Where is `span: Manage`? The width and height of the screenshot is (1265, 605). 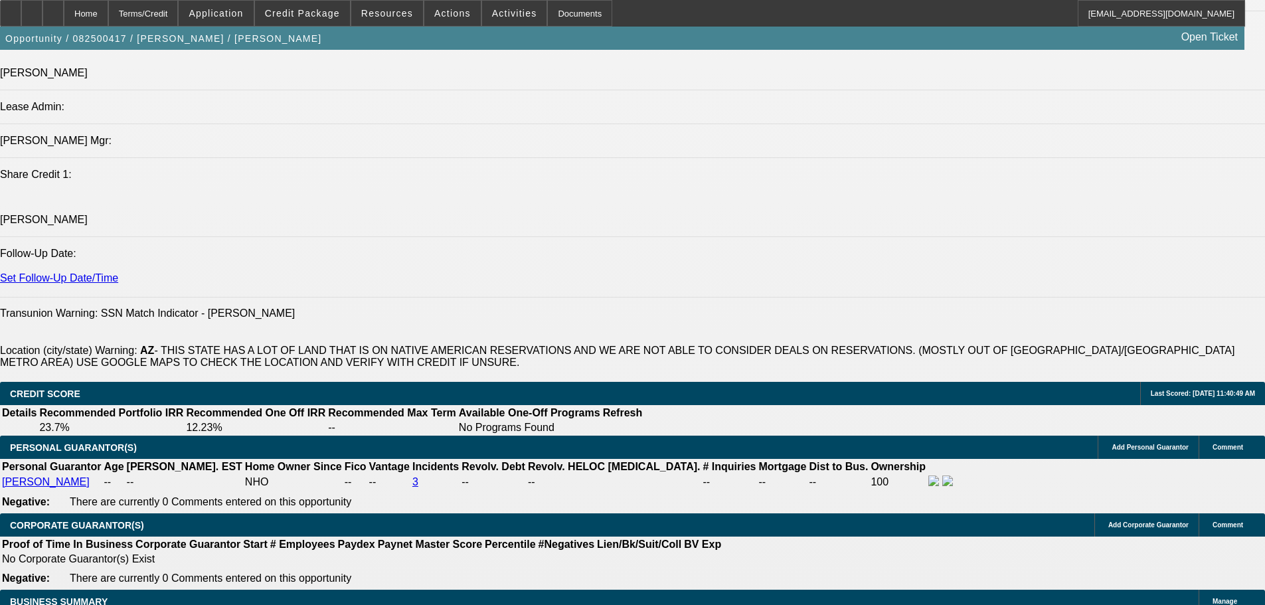
span: Manage is located at coordinates (1224, 601).